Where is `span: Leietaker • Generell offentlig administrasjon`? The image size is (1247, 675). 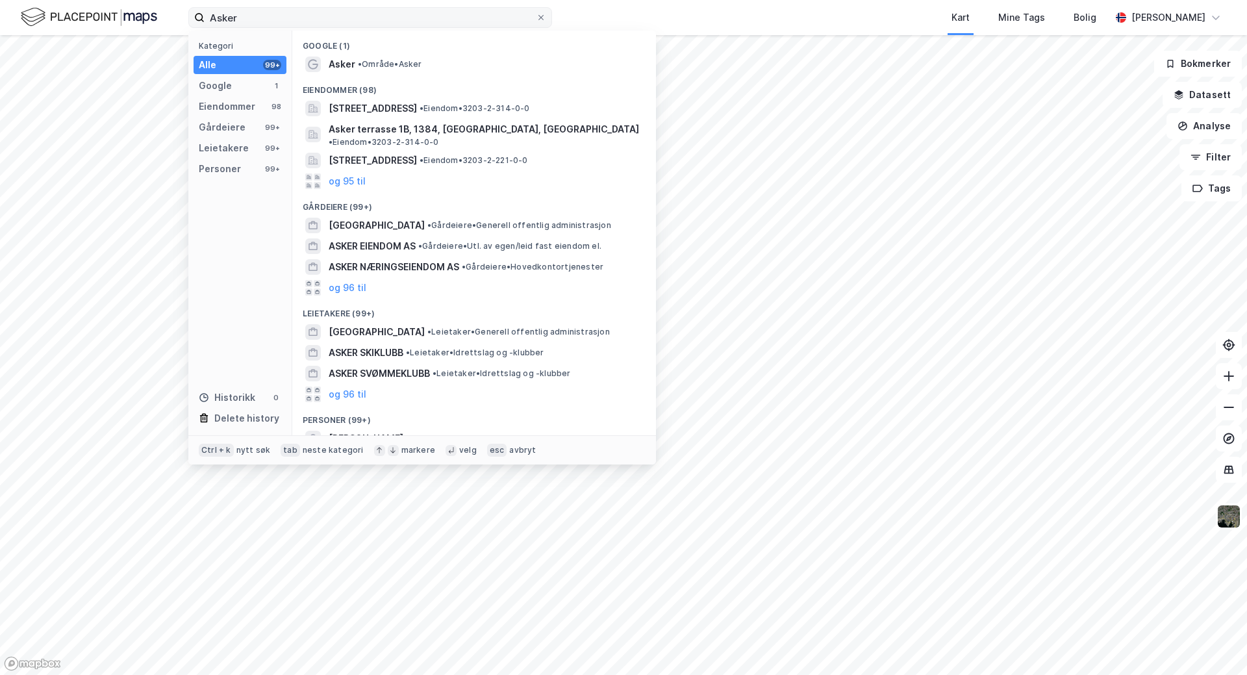
span: Leietaker • Generell offentlig administrasjon is located at coordinates (518, 332).